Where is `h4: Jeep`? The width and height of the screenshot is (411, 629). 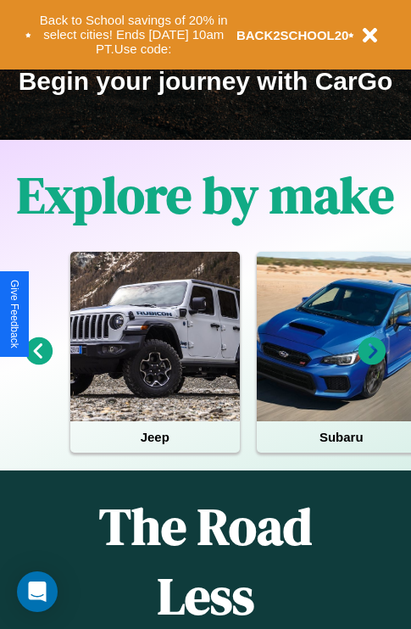
h4: Jeep is located at coordinates (155, 436).